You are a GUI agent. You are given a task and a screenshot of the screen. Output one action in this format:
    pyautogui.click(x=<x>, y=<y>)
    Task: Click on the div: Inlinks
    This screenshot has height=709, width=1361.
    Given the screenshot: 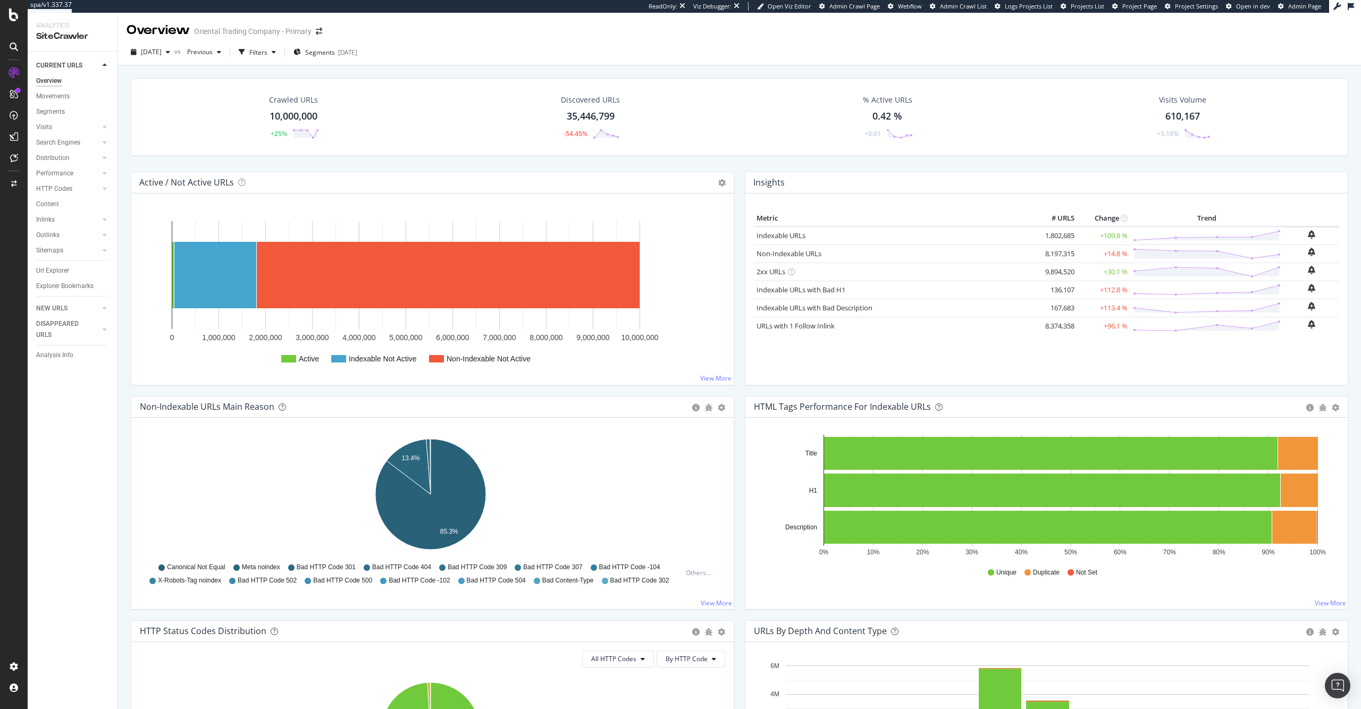 What is the action you would take?
    pyautogui.click(x=45, y=220)
    